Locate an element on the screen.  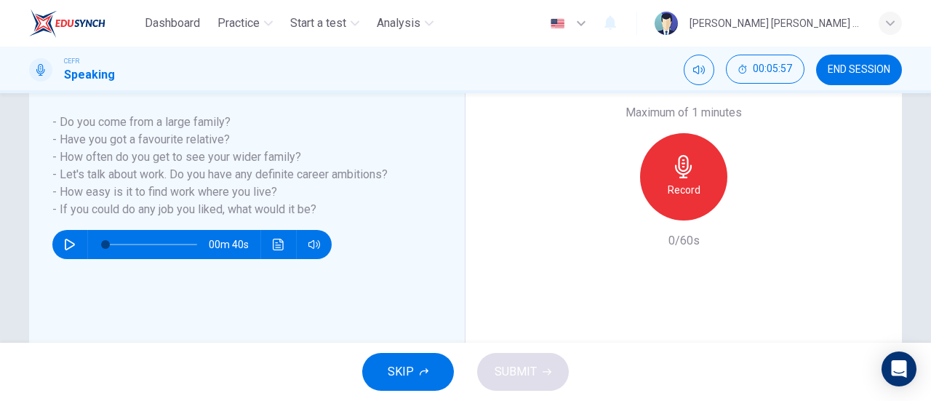
span: CEFR is located at coordinates (71, 61).